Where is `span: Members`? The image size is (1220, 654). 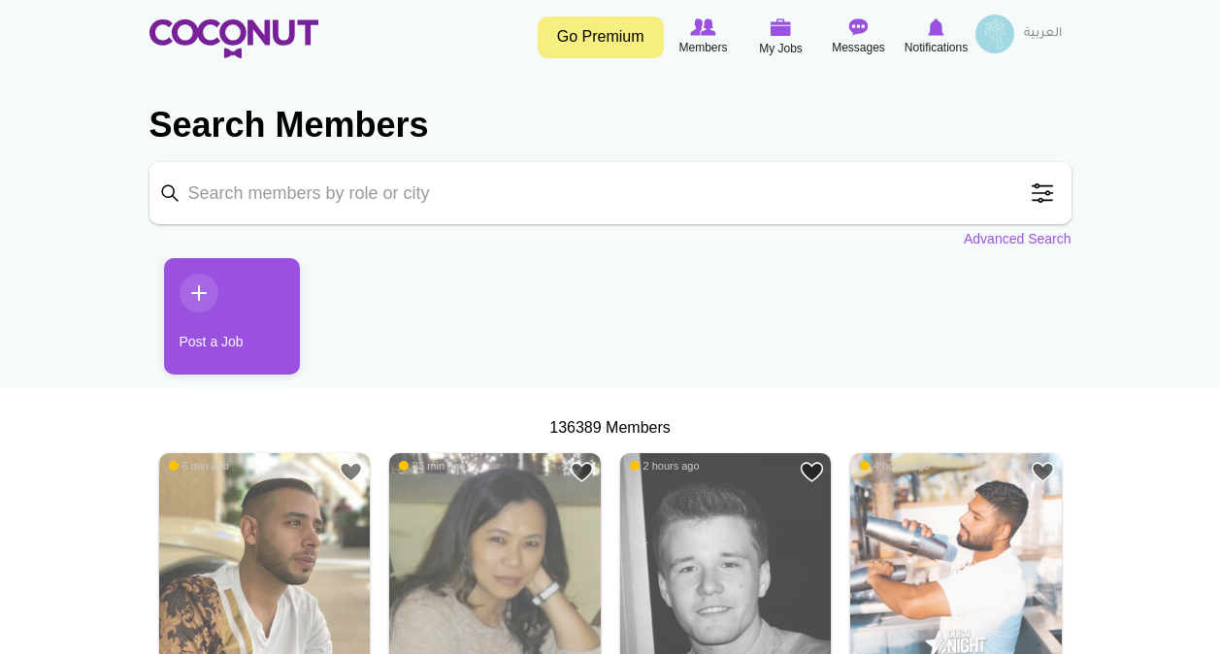
span: Members is located at coordinates (703, 48).